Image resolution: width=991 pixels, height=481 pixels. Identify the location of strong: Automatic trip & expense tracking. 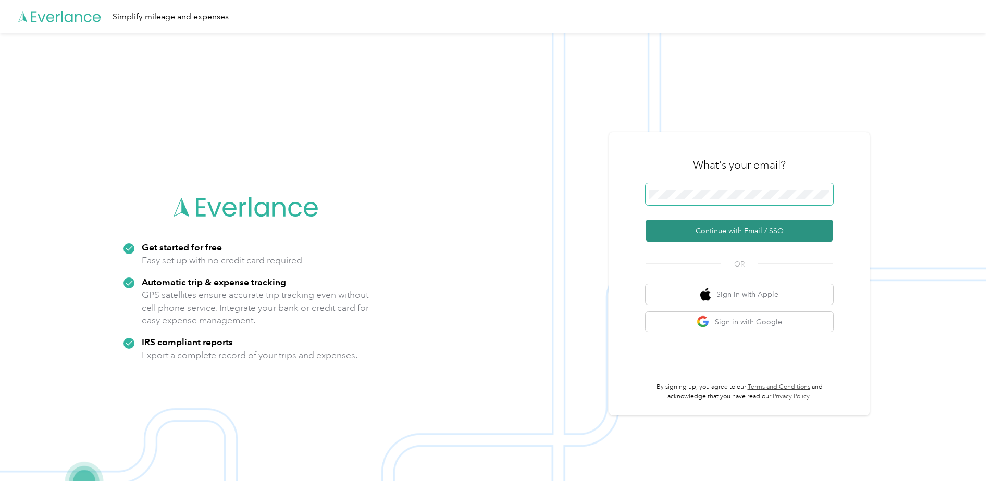
(214, 282).